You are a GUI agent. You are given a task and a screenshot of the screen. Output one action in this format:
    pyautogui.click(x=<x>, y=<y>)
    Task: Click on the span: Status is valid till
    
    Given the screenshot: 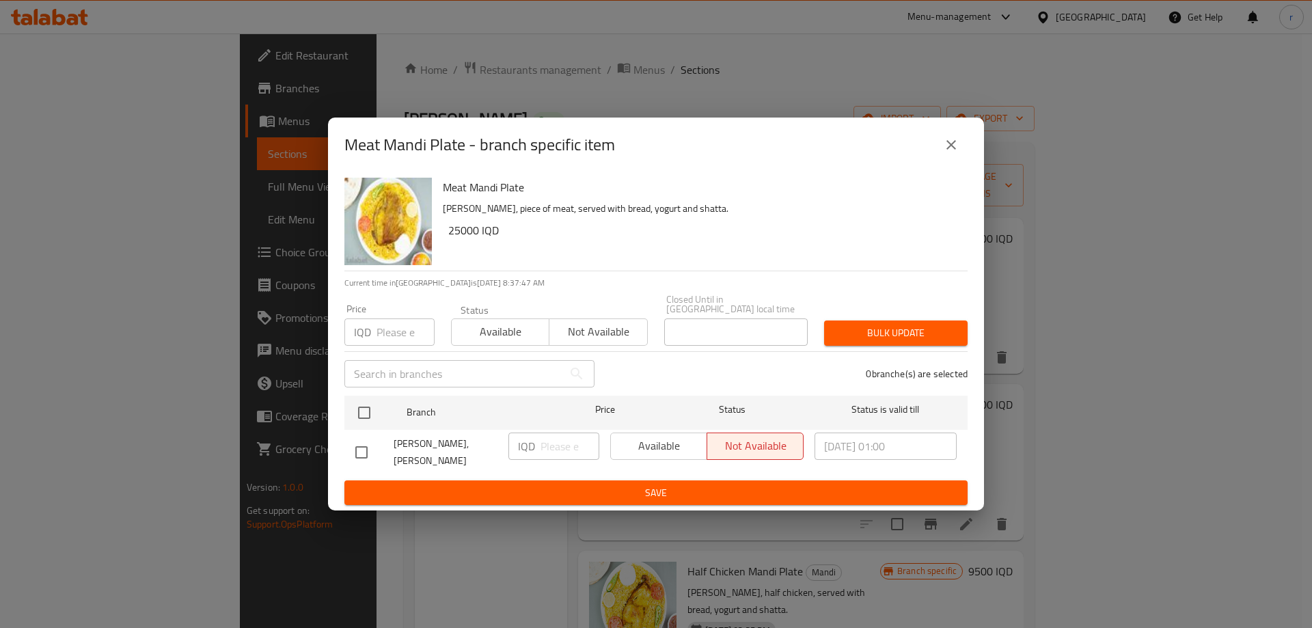 What is the action you would take?
    pyautogui.click(x=885, y=409)
    